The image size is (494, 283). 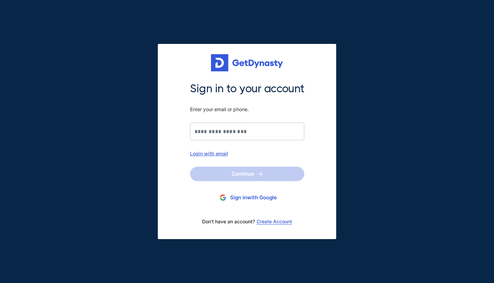 What do you see at coordinates (247, 110) in the screenshot?
I see `span: Enter your email or phone.` at bounding box center [247, 110].